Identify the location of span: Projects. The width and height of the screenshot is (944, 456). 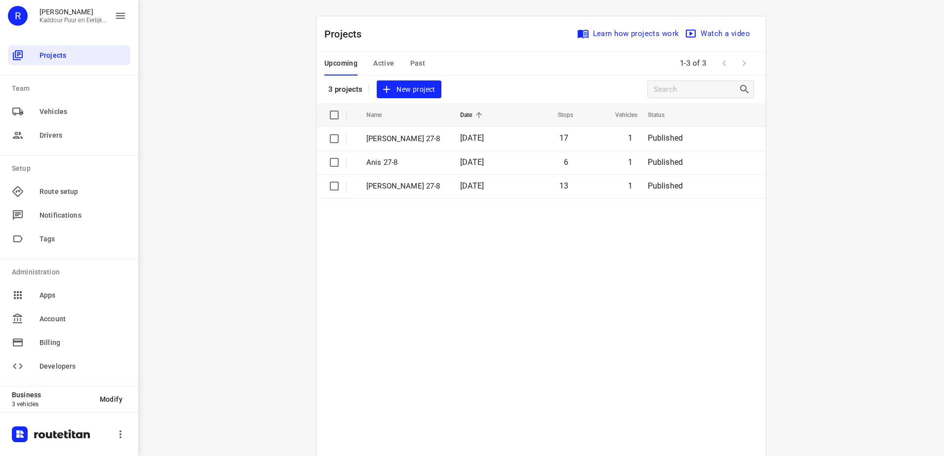
(83, 55).